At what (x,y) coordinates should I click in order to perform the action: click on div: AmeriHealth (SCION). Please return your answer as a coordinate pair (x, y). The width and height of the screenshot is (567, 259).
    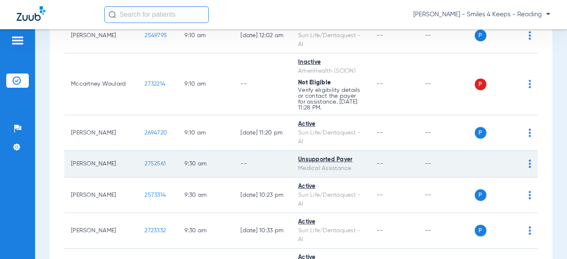
    Looking at the image, I should click on (331, 71).